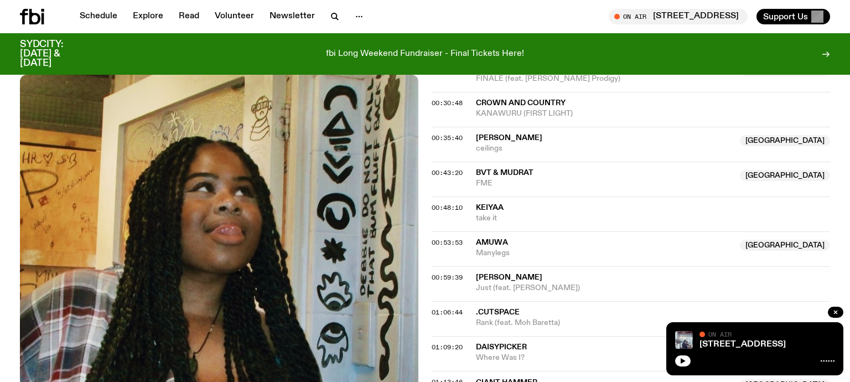 This screenshot has height=382, width=850. I want to click on button: 00:59:39, so click(447, 277).